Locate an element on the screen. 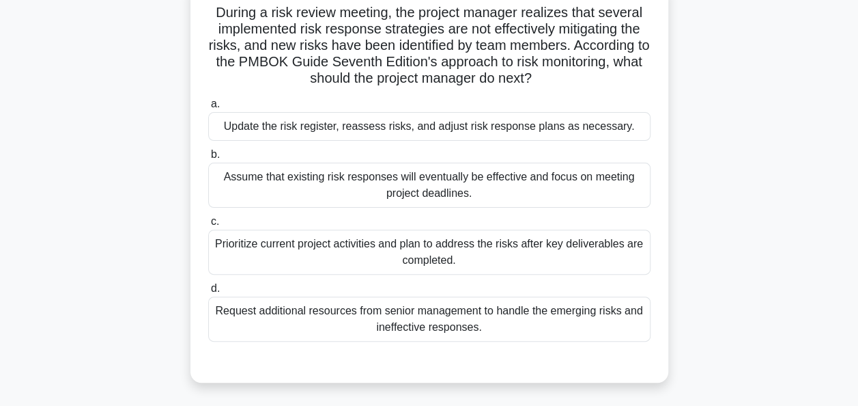 The height and width of the screenshot is (406, 858). div: Update the risk register, reassess risks, and adjust risk response plans as necessary. is located at coordinates (429, 126).